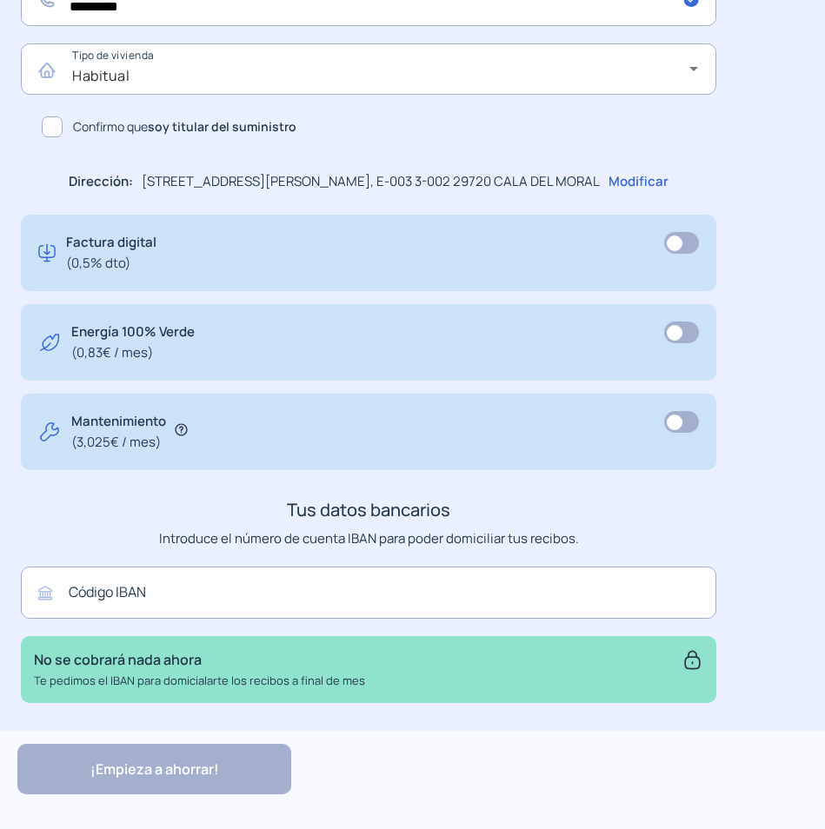  I want to click on p: Factura digital, so click(111, 253).